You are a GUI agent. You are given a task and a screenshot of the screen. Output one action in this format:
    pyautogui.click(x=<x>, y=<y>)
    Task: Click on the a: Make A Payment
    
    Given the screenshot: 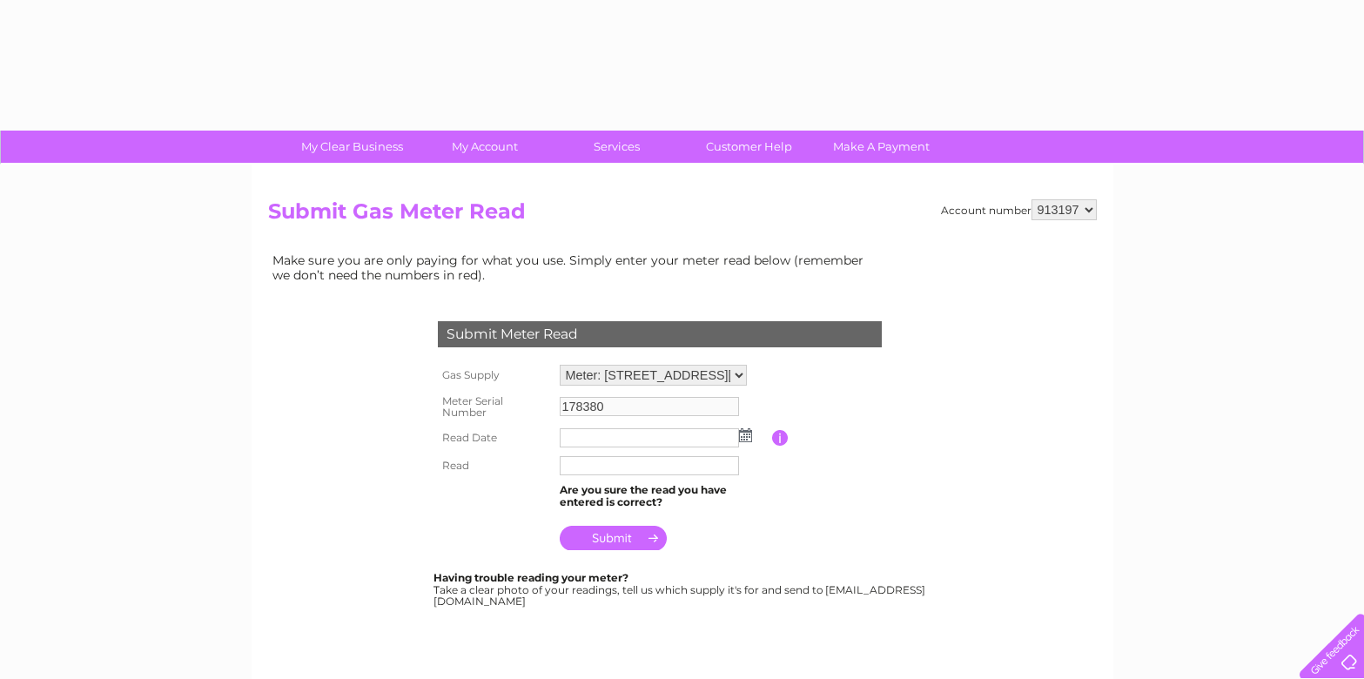 What is the action you would take?
    pyautogui.click(x=881, y=146)
    